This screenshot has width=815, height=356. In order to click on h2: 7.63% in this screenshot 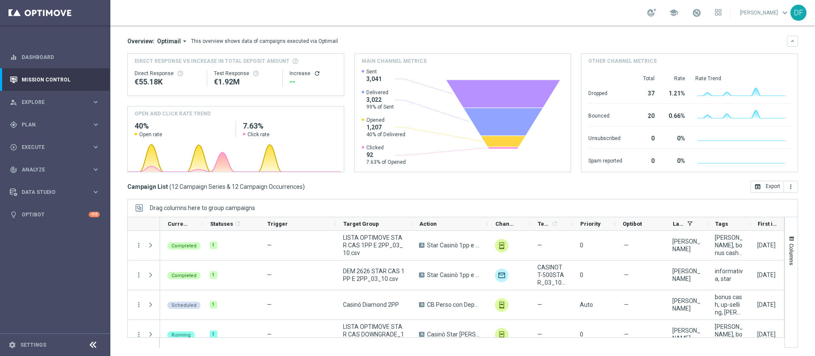, I will do `click(290, 126)`.